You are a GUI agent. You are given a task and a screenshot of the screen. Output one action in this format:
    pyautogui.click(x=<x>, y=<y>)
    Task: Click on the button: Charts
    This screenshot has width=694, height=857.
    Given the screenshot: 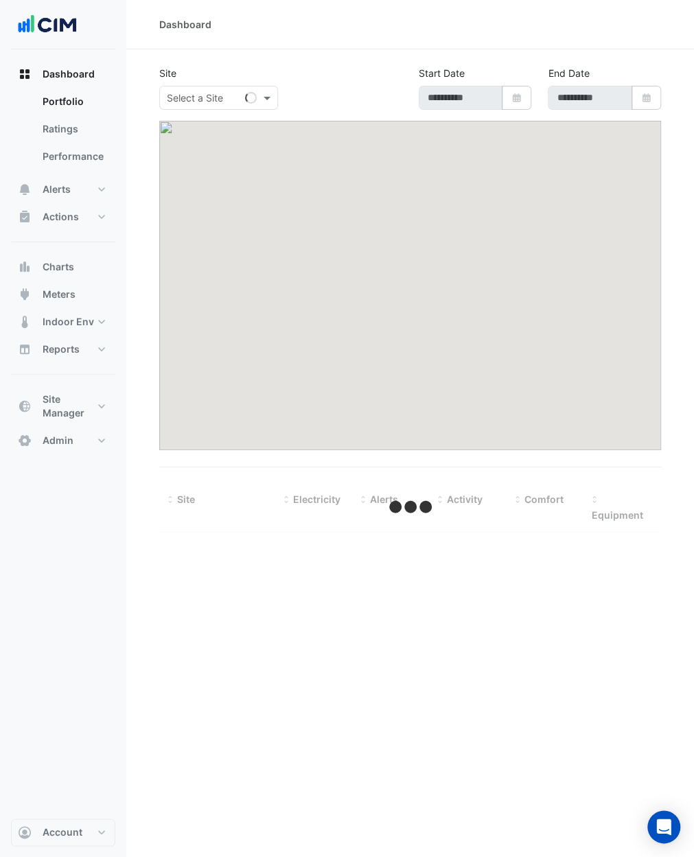 What is the action you would take?
    pyautogui.click(x=63, y=267)
    